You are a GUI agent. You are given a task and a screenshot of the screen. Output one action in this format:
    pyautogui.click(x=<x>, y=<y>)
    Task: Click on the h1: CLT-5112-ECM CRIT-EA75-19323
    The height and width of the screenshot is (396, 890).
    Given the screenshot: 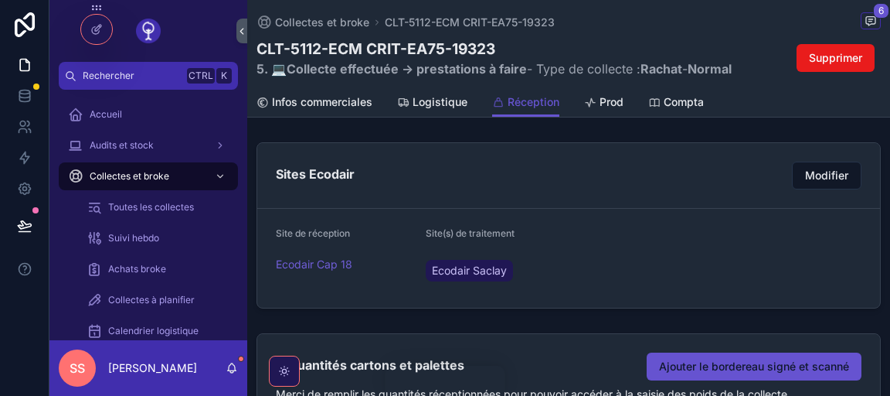 What is the action you would take?
    pyautogui.click(x=494, y=49)
    